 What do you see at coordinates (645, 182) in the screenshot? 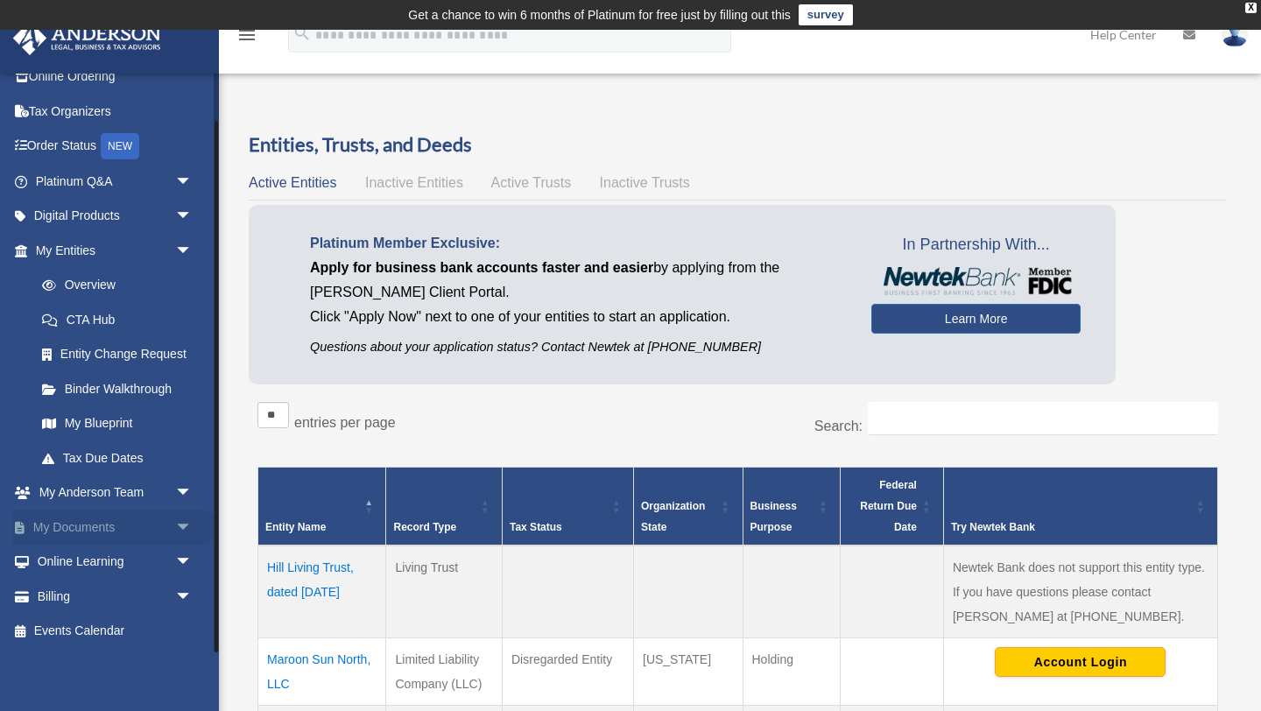
I see `span: Inactive Trusts` at bounding box center [645, 182].